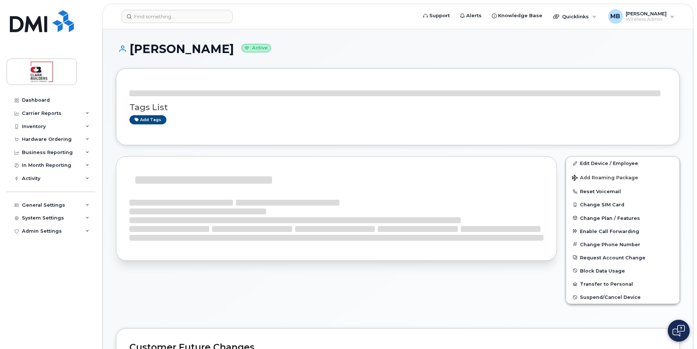 Image resolution: width=697 pixels, height=349 pixels. What do you see at coordinates (623, 231) in the screenshot?
I see `button: Enable Call Forwarding` at bounding box center [623, 231].